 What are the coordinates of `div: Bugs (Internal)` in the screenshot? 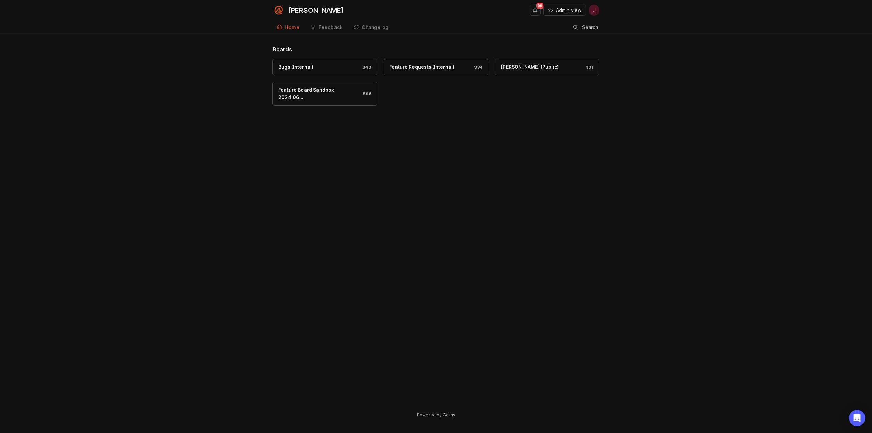 It's located at (296, 67).